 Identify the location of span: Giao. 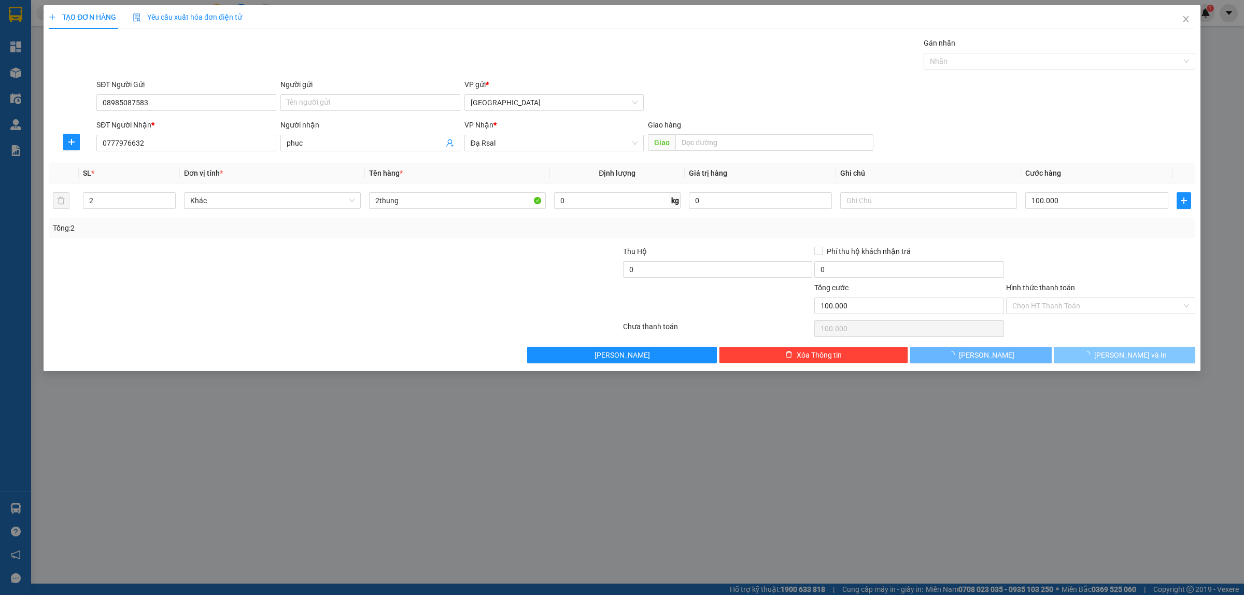
(662, 143).